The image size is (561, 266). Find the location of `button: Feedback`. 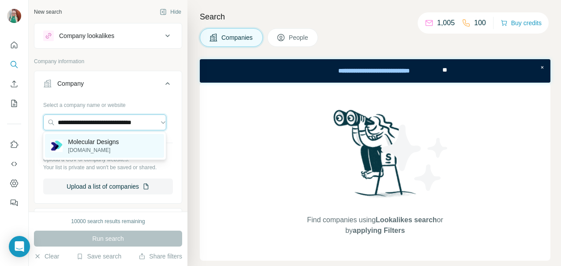

button: Feedback is located at coordinates (14, 203).